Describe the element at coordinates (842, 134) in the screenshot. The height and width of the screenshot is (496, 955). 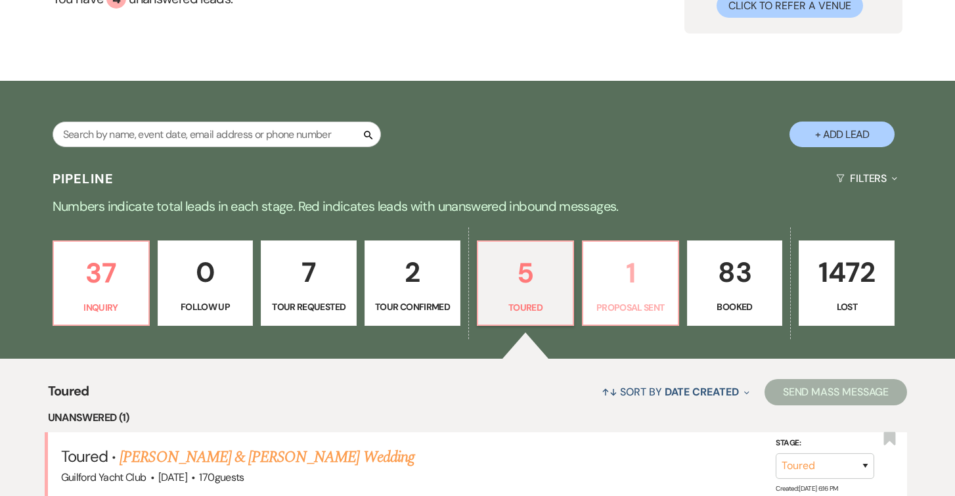
I see `button: + Add Lead` at that location.